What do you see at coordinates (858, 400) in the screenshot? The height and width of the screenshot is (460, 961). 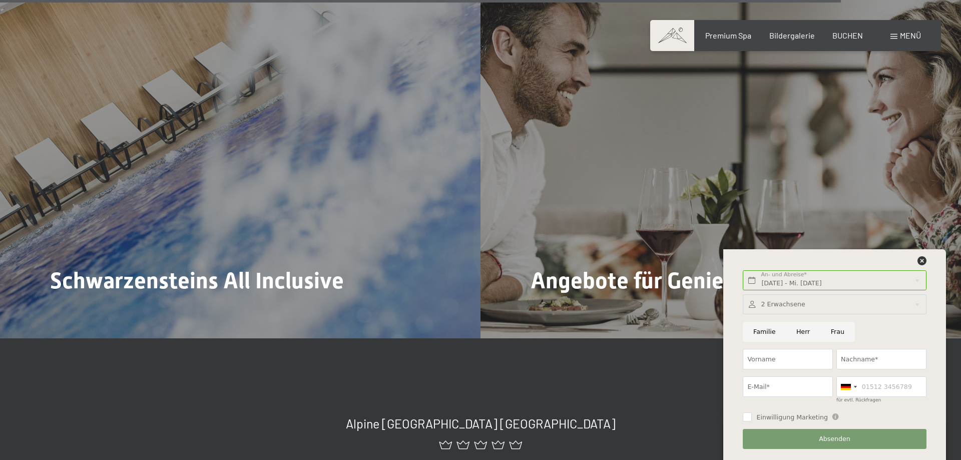 I see `label: für evtl. Rückfragen` at bounding box center [858, 400].